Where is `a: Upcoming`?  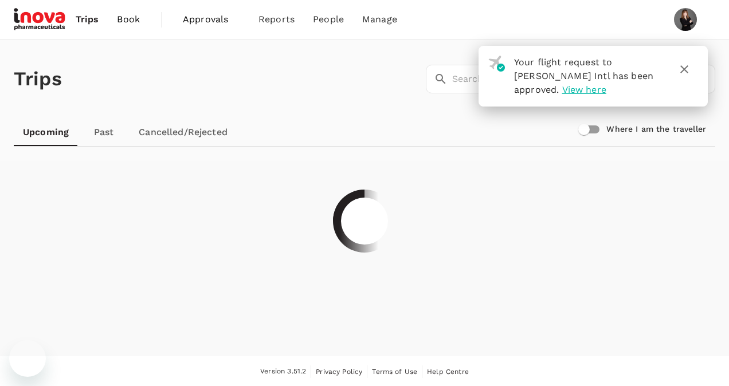
a: Upcoming is located at coordinates (46, 132).